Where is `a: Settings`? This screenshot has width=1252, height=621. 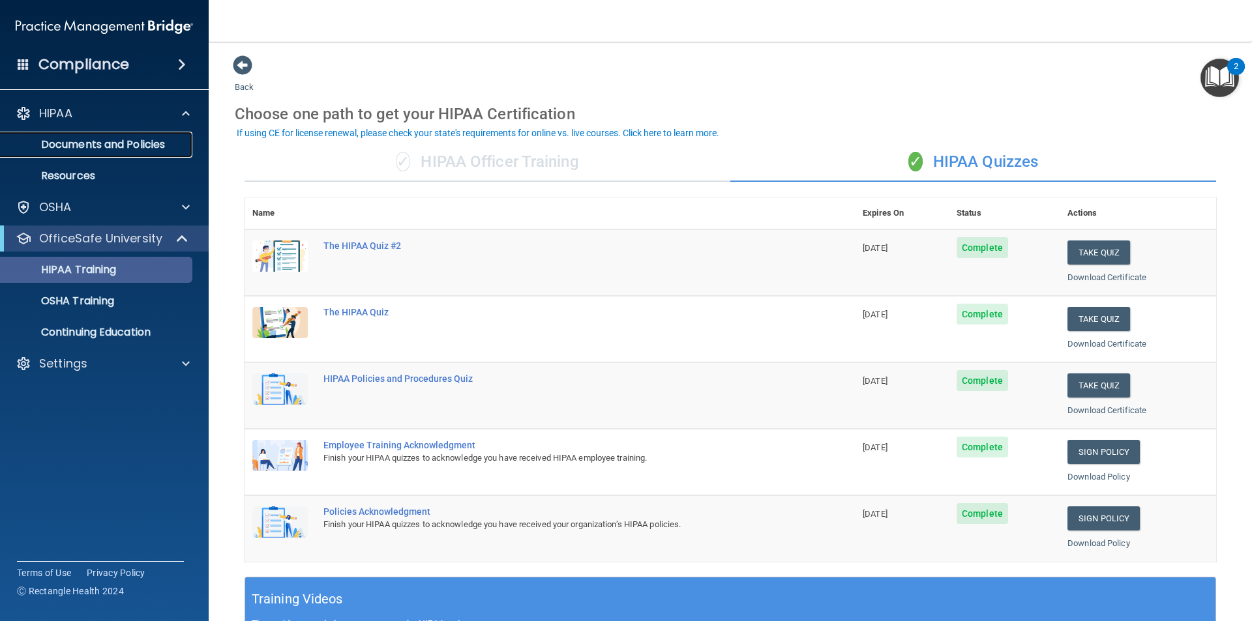 a: Settings is located at coordinates (102, 364).